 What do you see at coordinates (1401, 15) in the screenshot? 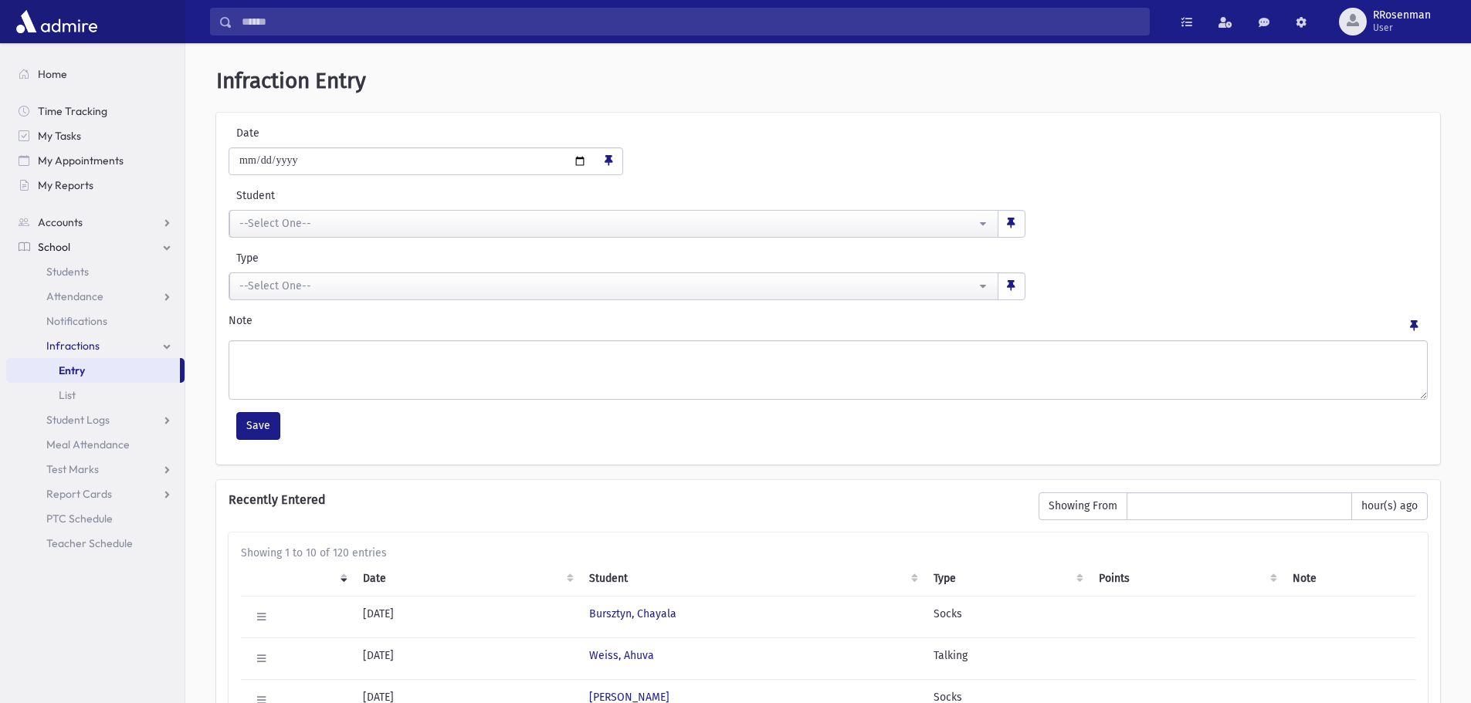
I see `span: RRosenman` at bounding box center [1401, 15].